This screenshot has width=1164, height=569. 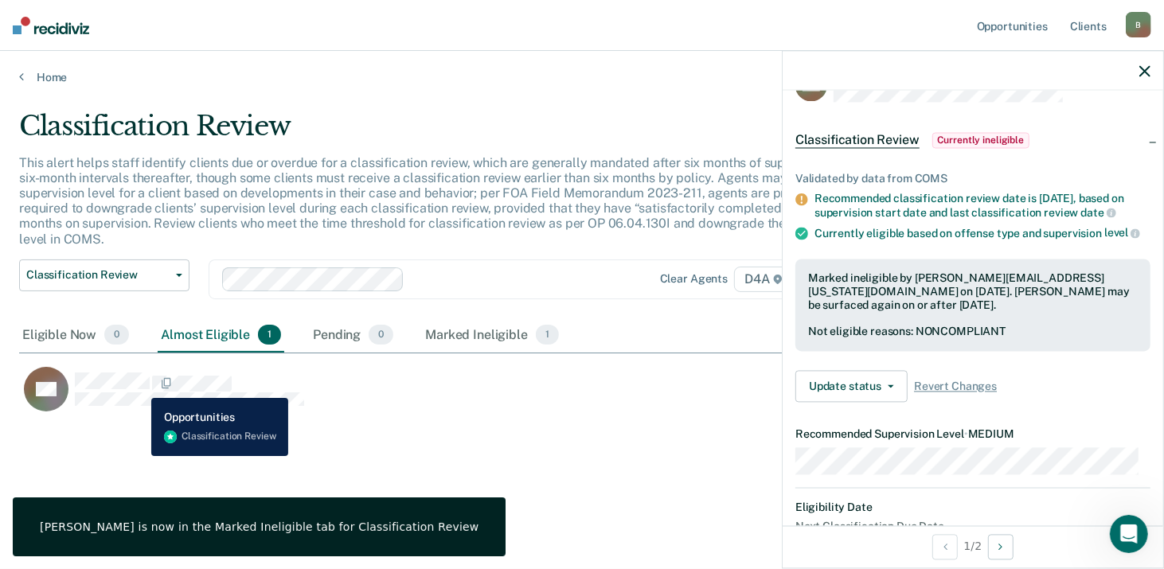 I want to click on div: Currently eligible based on offense type and supervision, so click(x=982, y=233).